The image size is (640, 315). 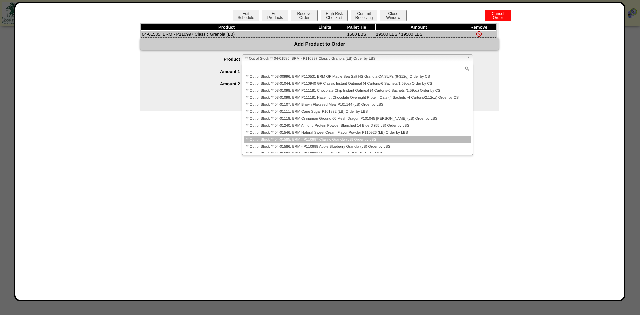 I want to click on button: EditProducts, so click(x=275, y=15).